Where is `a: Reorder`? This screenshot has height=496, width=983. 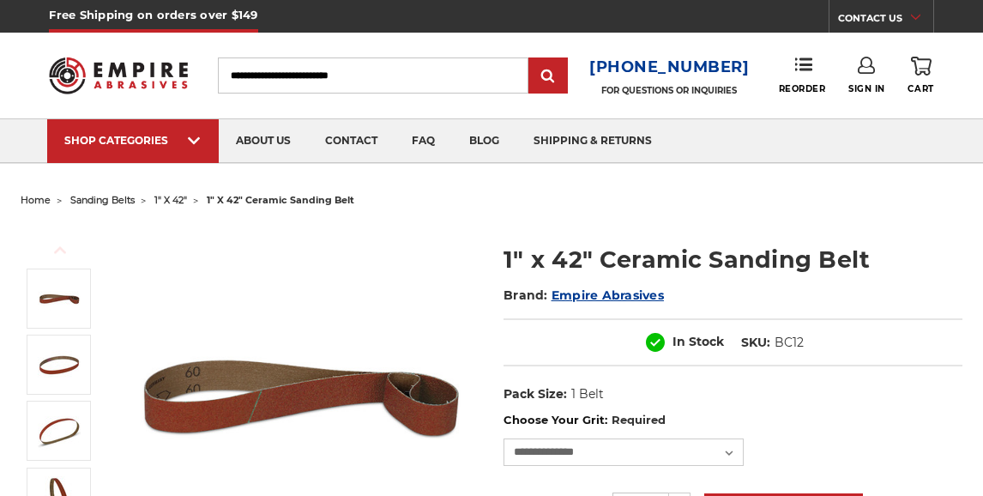 a: Reorder is located at coordinates (802, 75).